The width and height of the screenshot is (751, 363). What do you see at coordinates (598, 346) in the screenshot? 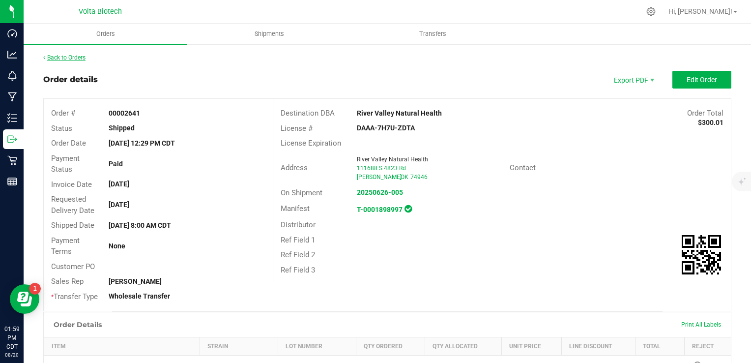
I see `th: Line Discount` at bounding box center [598, 346].